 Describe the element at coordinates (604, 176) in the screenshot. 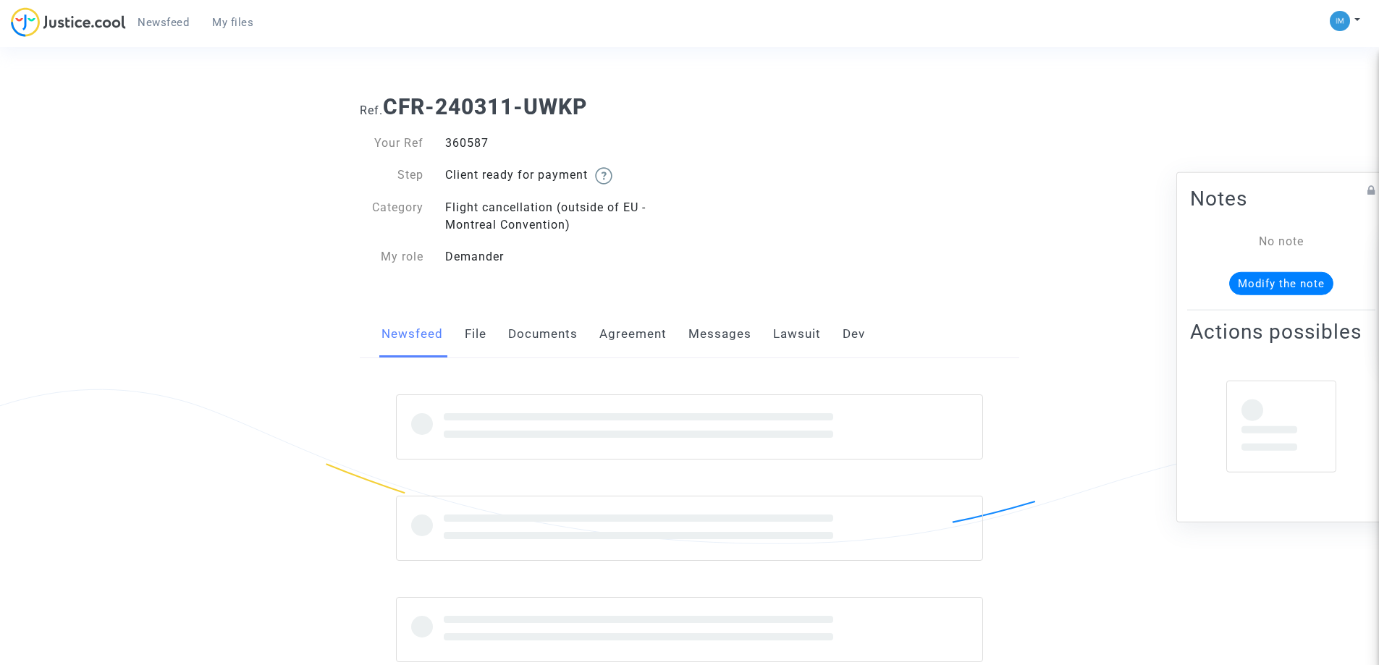

I see `img: help.svg` at that location.